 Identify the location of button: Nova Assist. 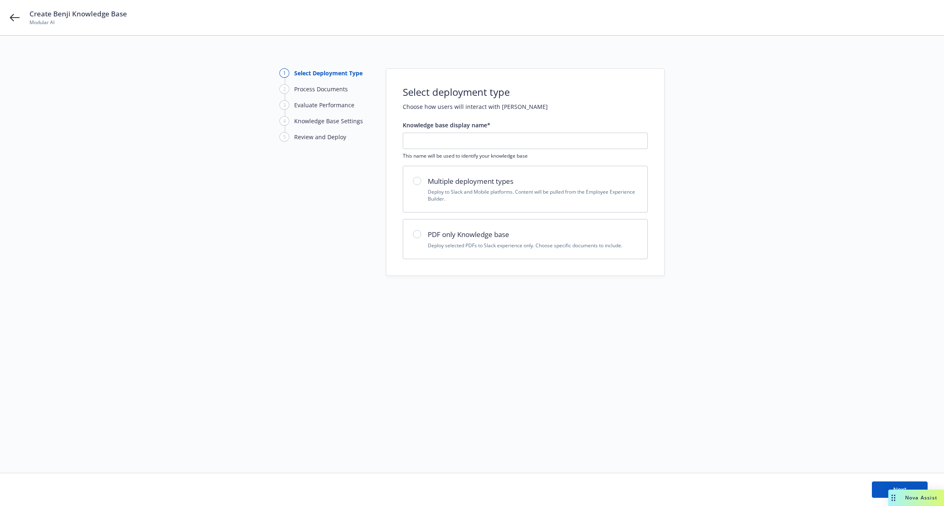
(916, 498).